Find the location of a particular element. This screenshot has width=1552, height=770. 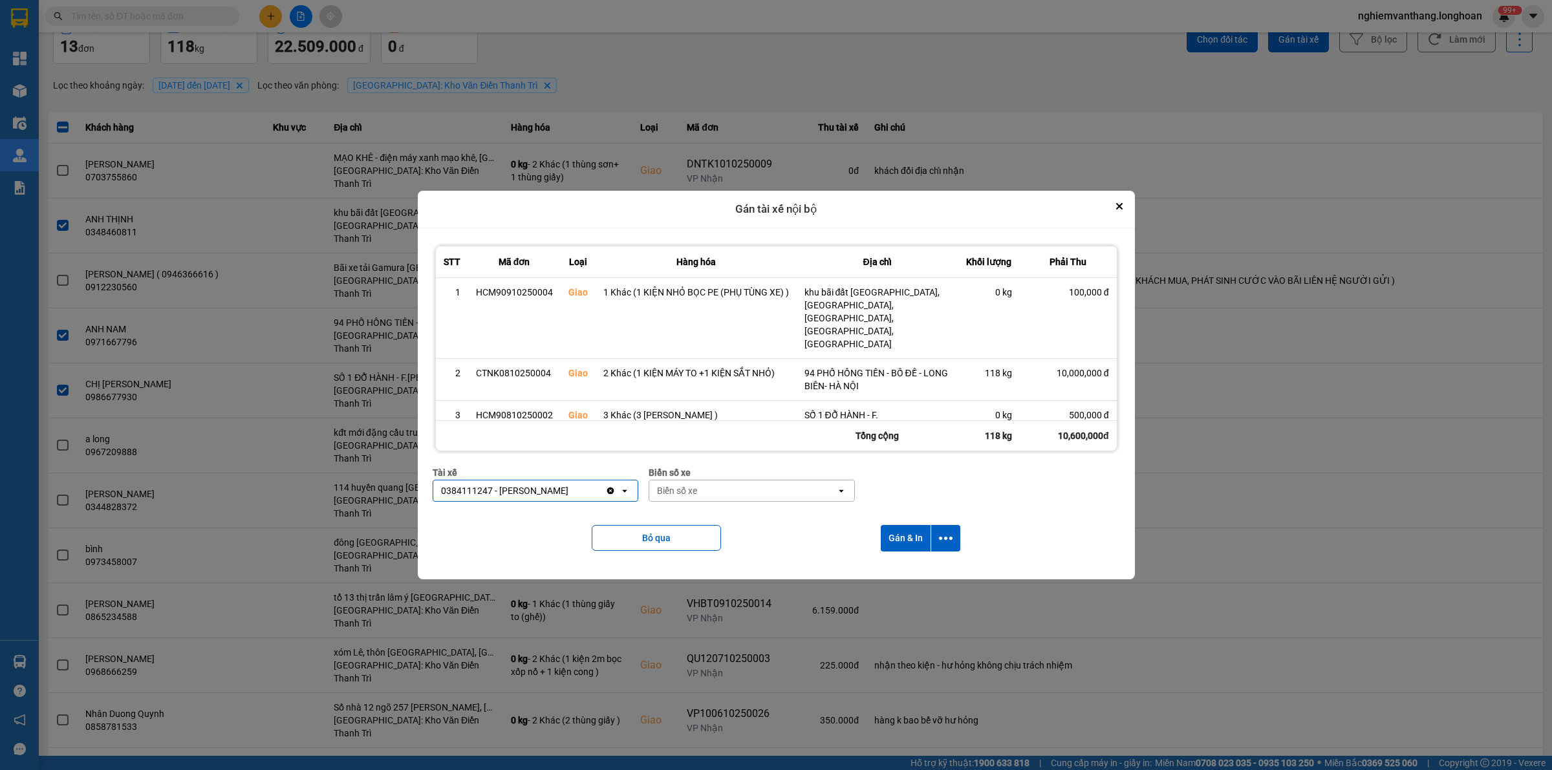

div: 1 Khác (1 KIỆN NHỎ BỌC PE (PHỤ TÙNG XE) ) is located at coordinates (696, 292).